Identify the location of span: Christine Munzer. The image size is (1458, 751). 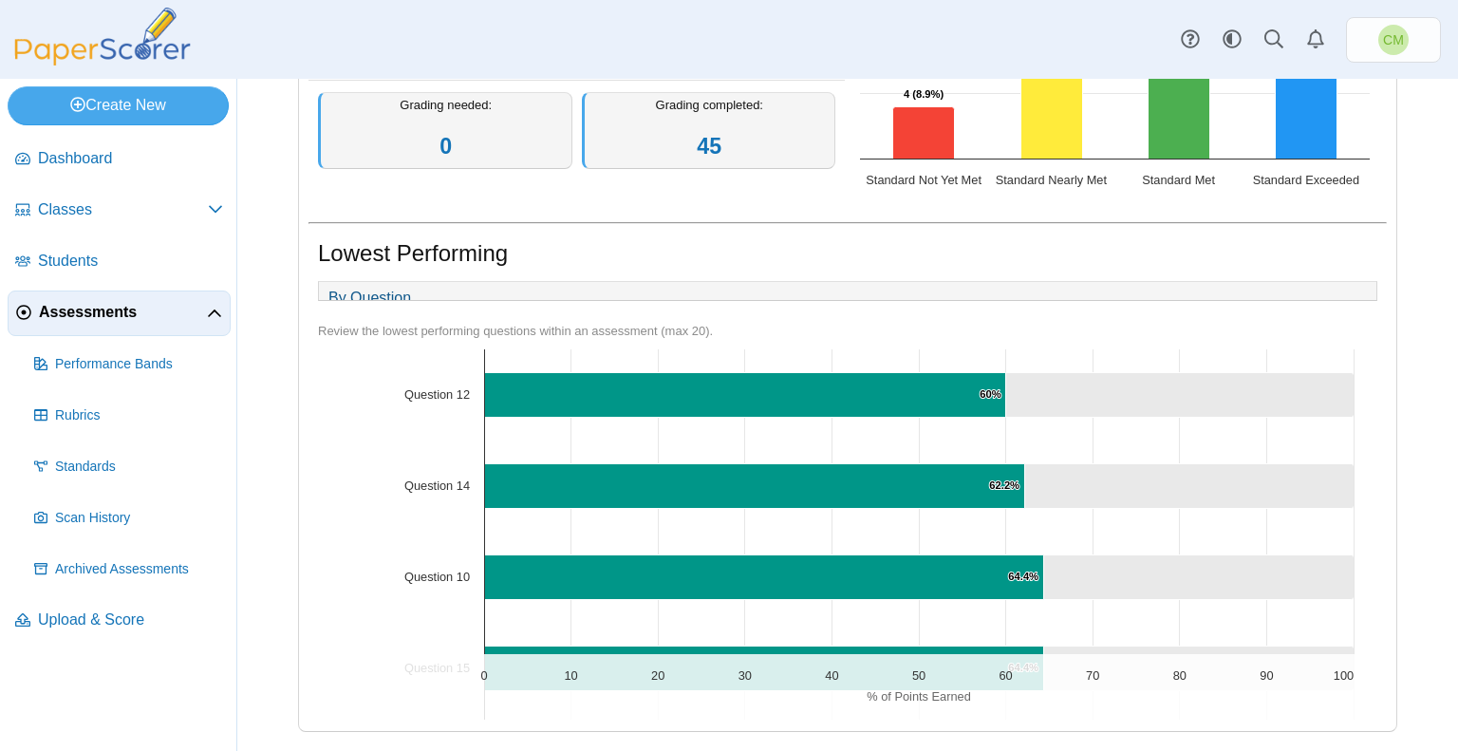
(1393, 40).